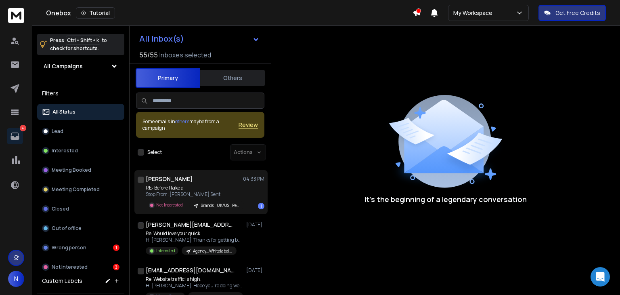 This screenshot has width=620, height=295. Describe the element at coordinates (71, 170) in the screenshot. I see `p: Meeting Booked` at that location.